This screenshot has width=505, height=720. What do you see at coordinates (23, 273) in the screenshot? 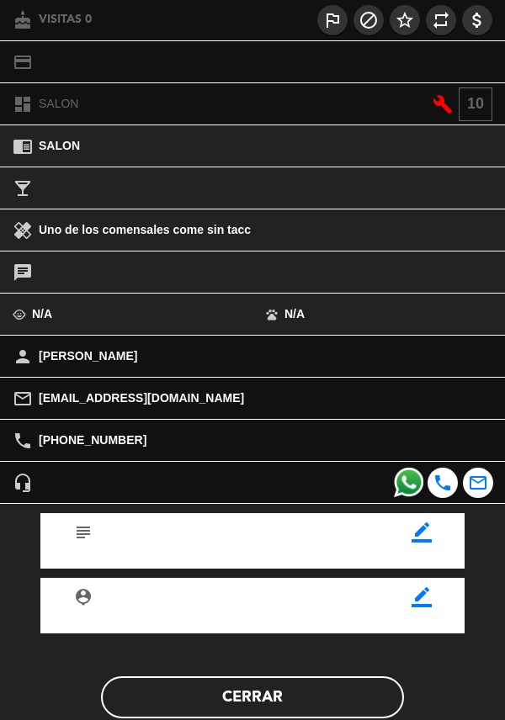
I see `i: chat` at bounding box center [23, 273].